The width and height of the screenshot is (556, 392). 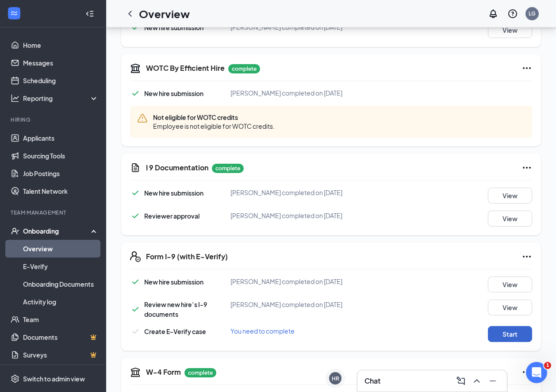 What do you see at coordinates (15, 98) in the screenshot?
I see `svg: Analysis` at bounding box center [15, 98].